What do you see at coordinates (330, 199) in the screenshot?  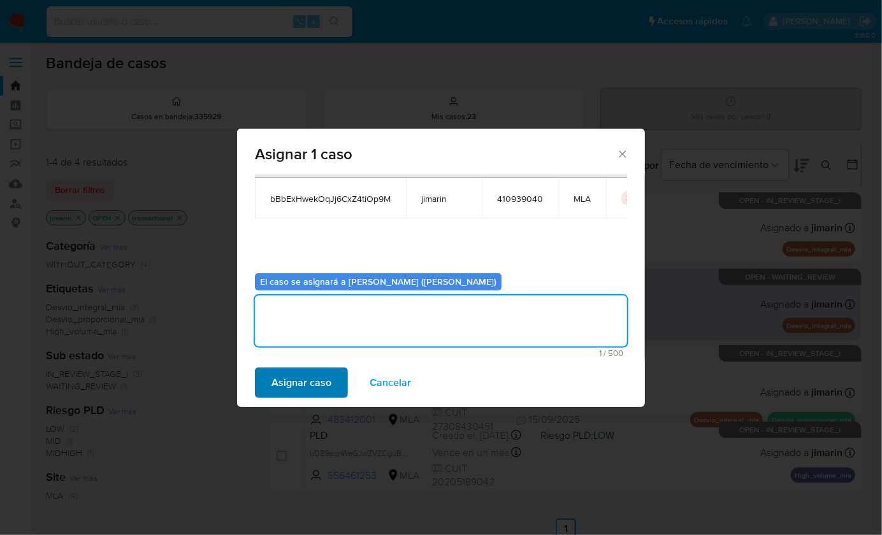 I see `span: bBbExHwekOqJj6CxZ4tiOp9M` at bounding box center [330, 199].